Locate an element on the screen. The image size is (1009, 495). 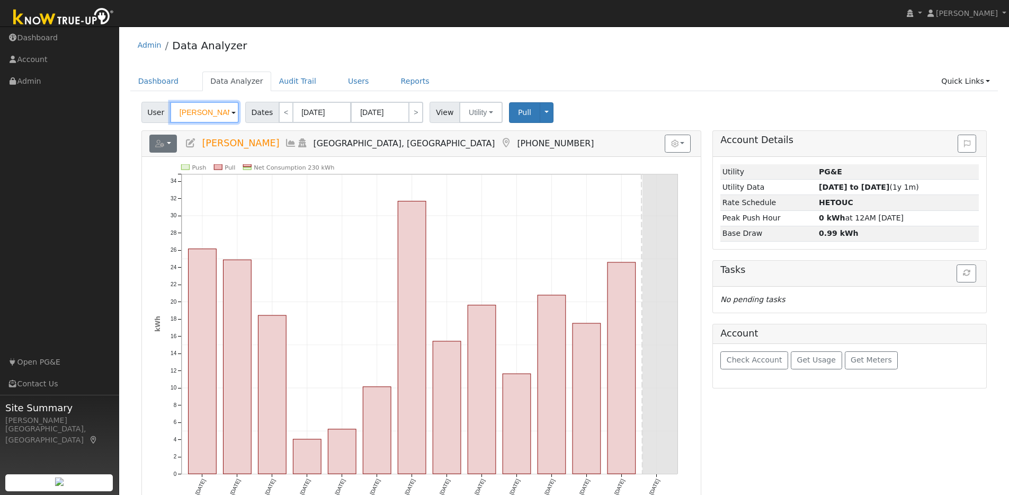
h5: Account is located at coordinates (739, 333).